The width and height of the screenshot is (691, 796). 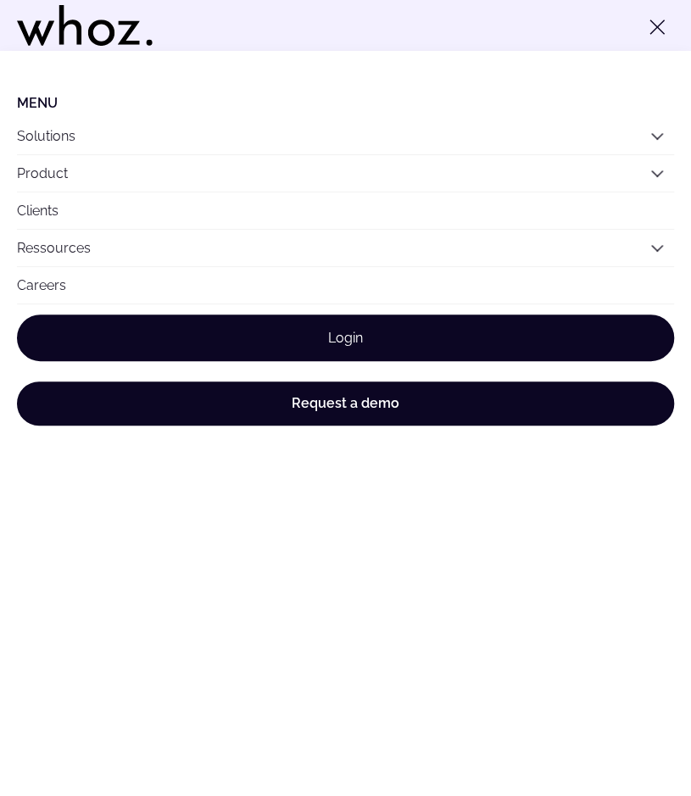 What do you see at coordinates (345, 103) in the screenshot?
I see `li: Menu` at bounding box center [345, 103].